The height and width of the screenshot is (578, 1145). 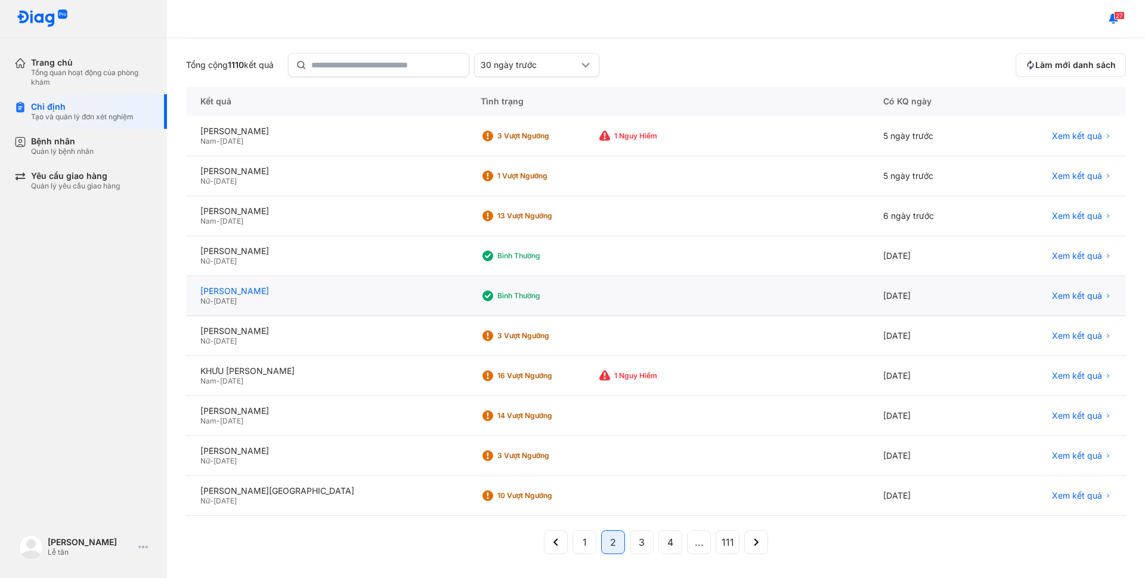 What do you see at coordinates (670, 542) in the screenshot?
I see `span: 4` at bounding box center [670, 542].